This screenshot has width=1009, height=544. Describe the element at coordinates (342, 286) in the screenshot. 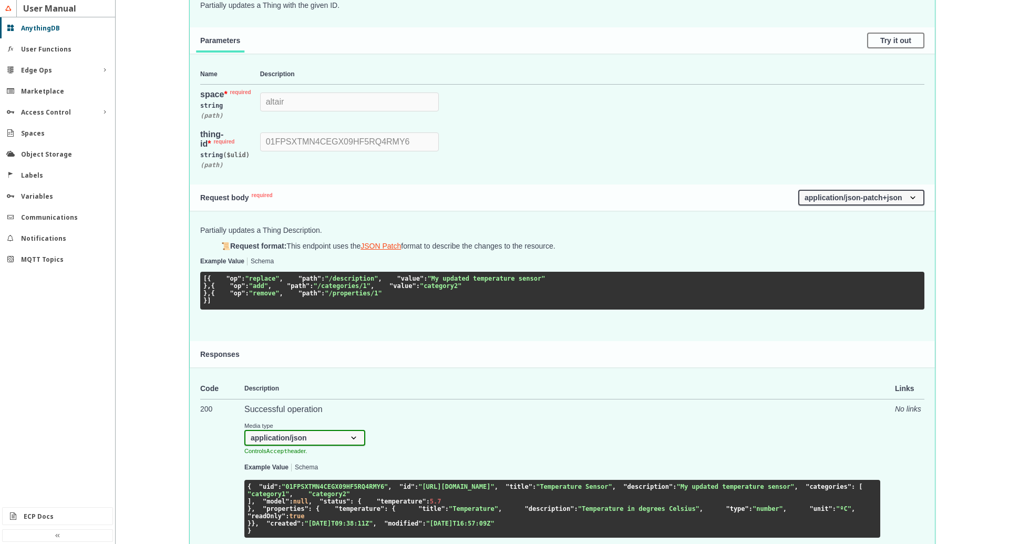

I see `span: "/categories/1"` at that location.